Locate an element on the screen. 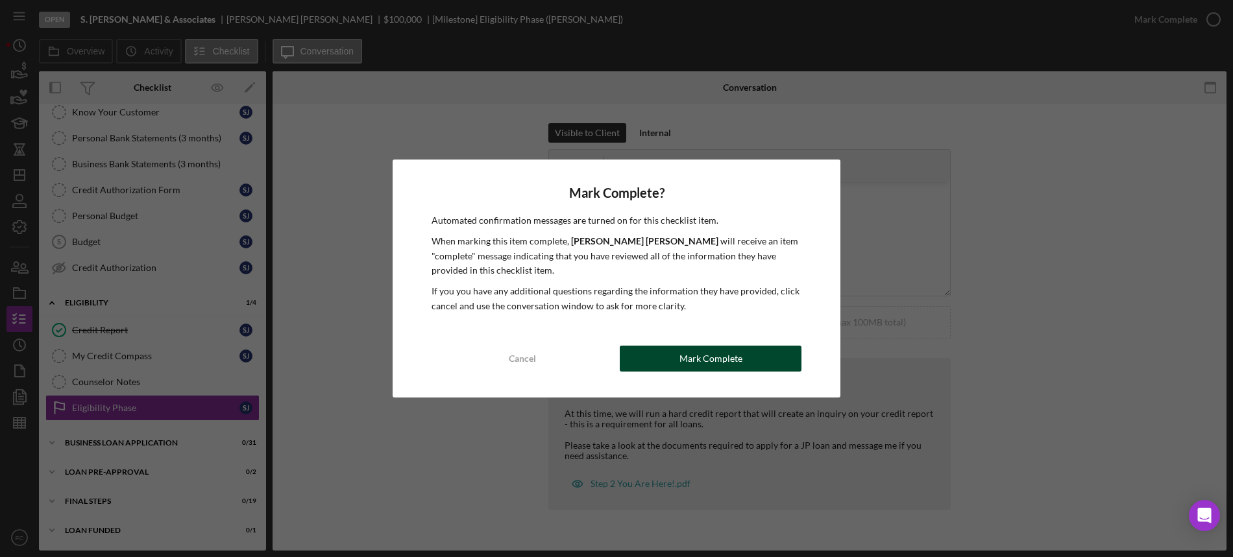  p: If you you have any additional questions regarding the information they have provided, click canc... is located at coordinates (616, 298).